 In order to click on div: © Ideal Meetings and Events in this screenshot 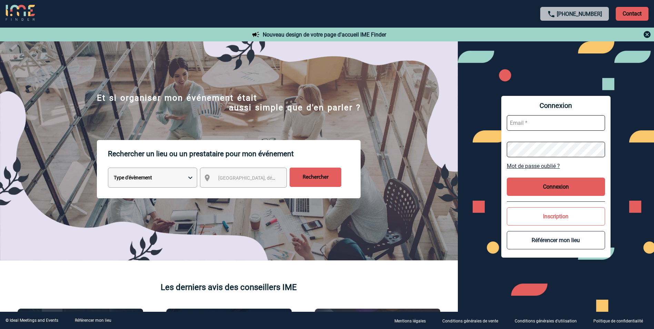, I will do `click(32, 320)`.